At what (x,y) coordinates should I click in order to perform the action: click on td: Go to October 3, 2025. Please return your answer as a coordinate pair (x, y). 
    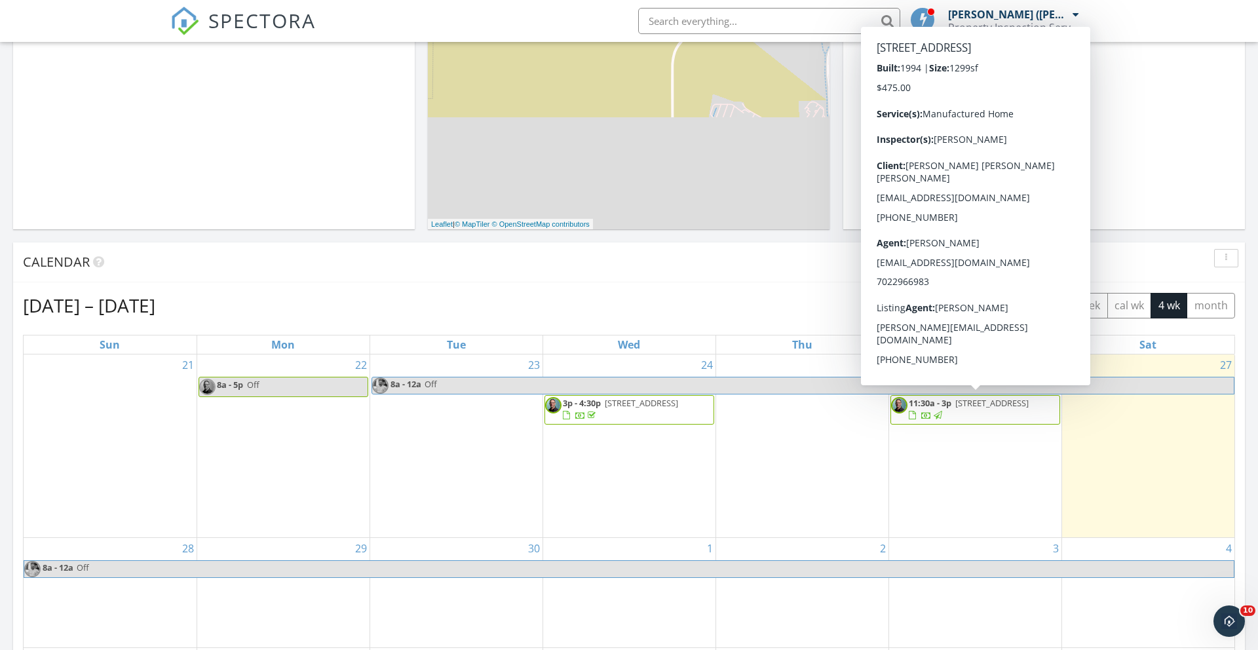
    Looking at the image, I should click on (975, 593).